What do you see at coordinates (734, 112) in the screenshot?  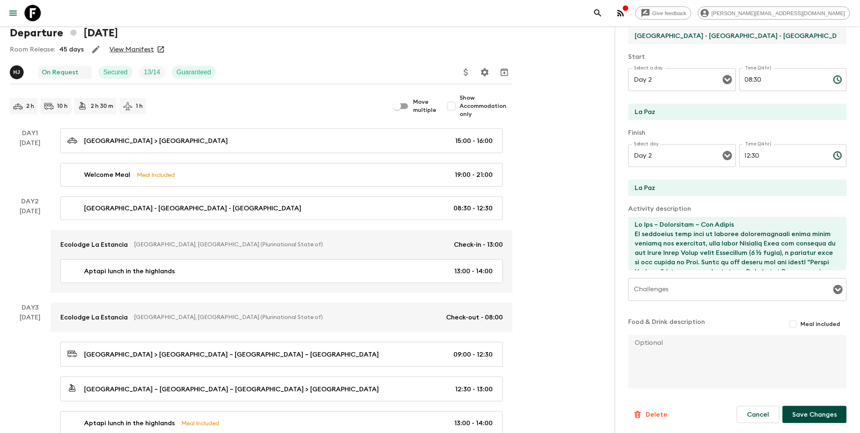 I see `input: Start Location` at bounding box center [734, 112].